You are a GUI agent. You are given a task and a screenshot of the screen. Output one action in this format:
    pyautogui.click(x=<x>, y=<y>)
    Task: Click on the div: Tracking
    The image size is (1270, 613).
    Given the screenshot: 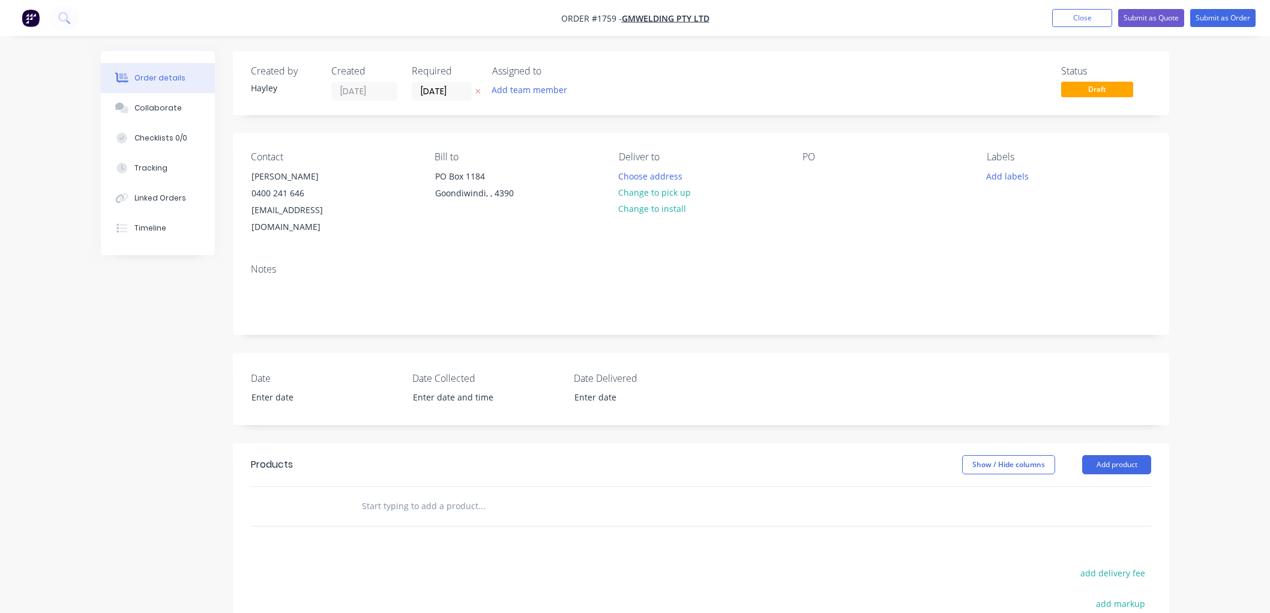 What is the action you would take?
    pyautogui.click(x=151, y=168)
    